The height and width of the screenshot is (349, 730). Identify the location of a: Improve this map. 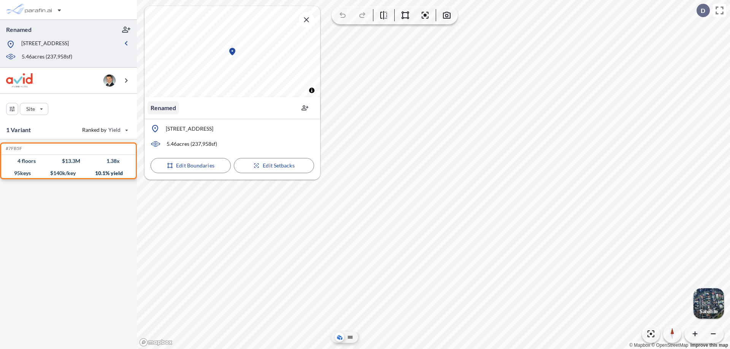
(709, 345).